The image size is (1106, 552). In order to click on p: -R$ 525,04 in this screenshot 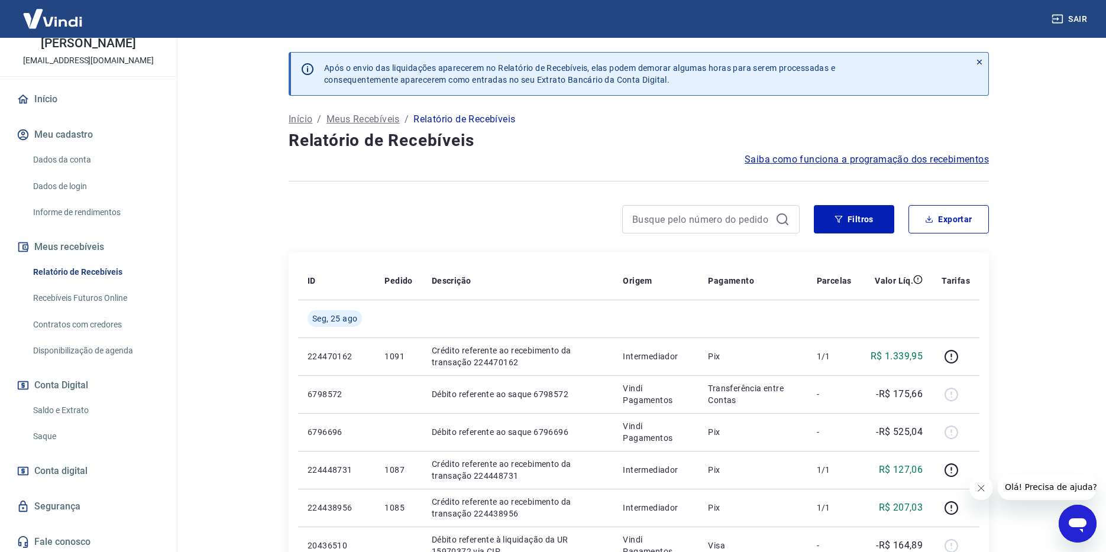, I will do `click(899, 432)`.